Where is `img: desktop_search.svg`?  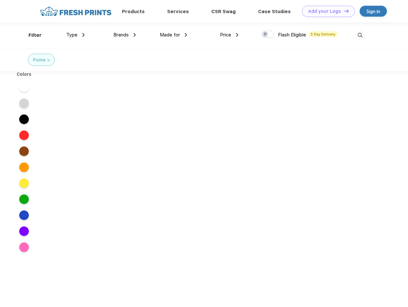 img: desktop_search.svg is located at coordinates (360, 35).